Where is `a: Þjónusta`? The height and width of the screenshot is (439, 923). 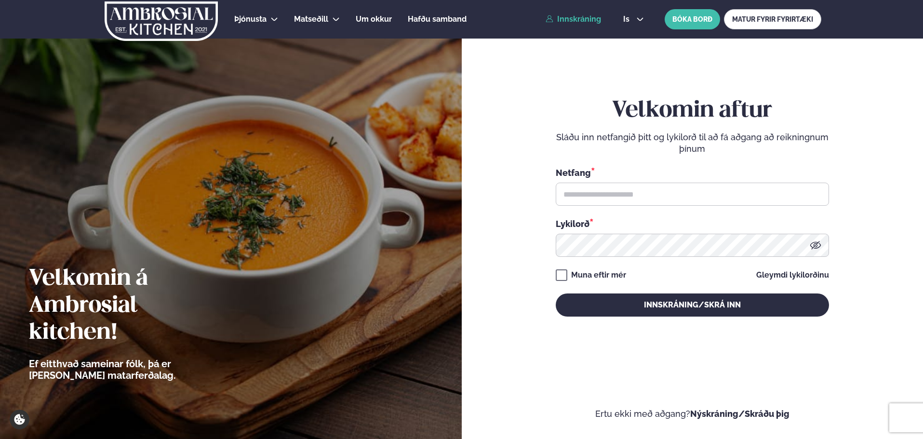
a: Þjónusta is located at coordinates (250, 19).